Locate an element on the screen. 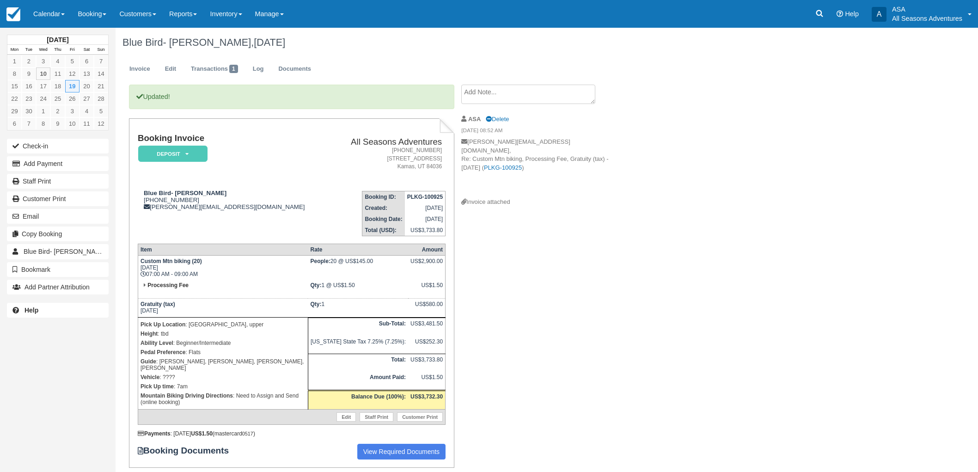 This screenshot has height=472, width=978. a: 16 is located at coordinates (29, 86).